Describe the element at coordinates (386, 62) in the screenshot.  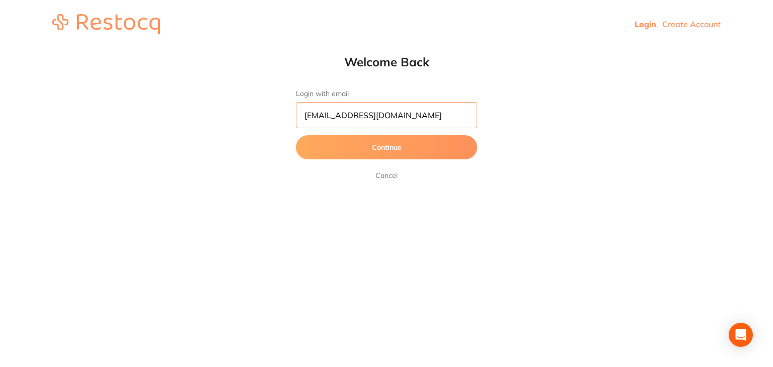
I see `h1: Welcome Back` at that location.